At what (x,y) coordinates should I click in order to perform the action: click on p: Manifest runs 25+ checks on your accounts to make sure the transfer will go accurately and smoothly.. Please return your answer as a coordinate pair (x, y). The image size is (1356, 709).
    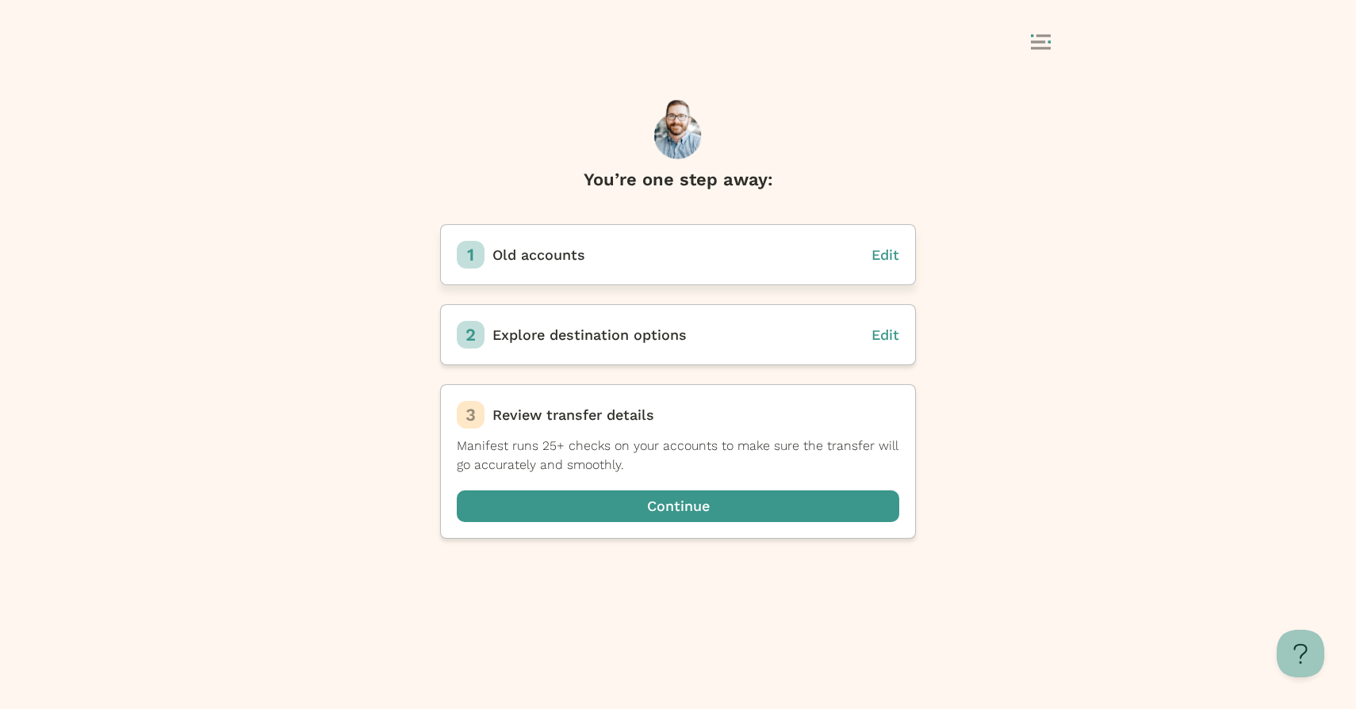
    Looking at the image, I should click on (678, 456).